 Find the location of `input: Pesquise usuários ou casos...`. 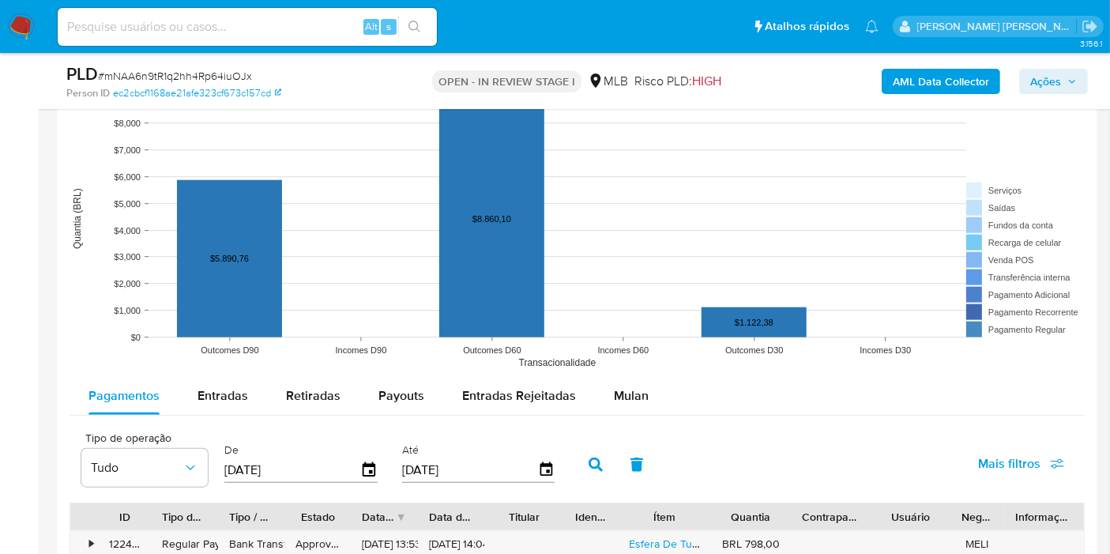

input: Pesquise usuários ou casos... is located at coordinates (247, 27).